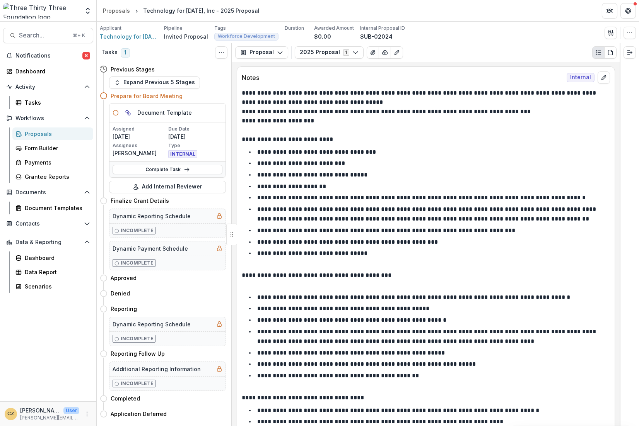 This screenshot has height=426, width=639. Describe the element at coordinates (150, 249) in the screenshot. I see `h5: Dynamic Payment Schedule` at that location.